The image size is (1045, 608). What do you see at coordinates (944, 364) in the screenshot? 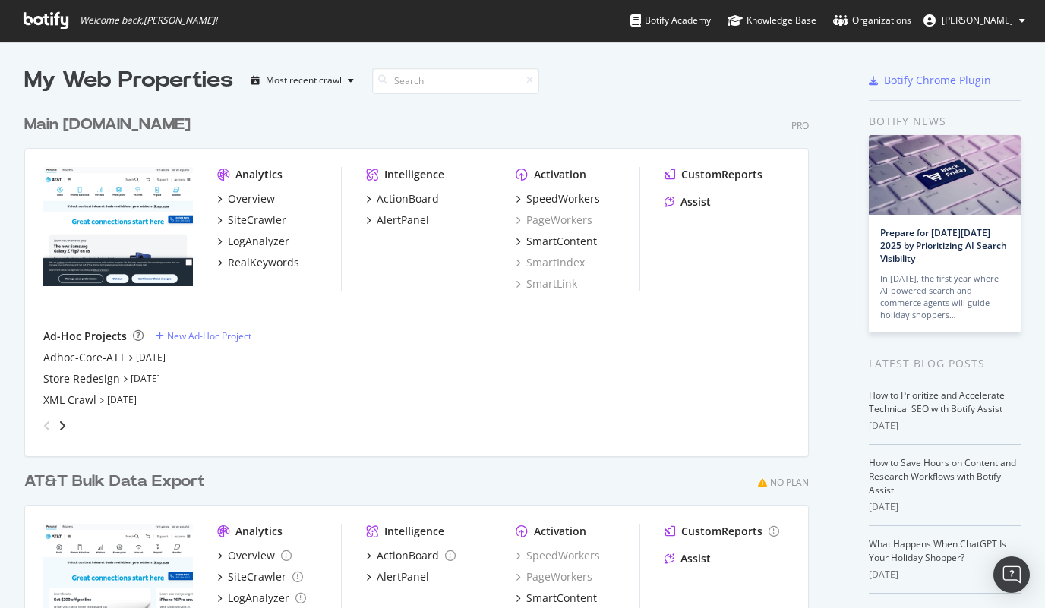
I see `div: Latest Blog Posts` at bounding box center [944, 364].